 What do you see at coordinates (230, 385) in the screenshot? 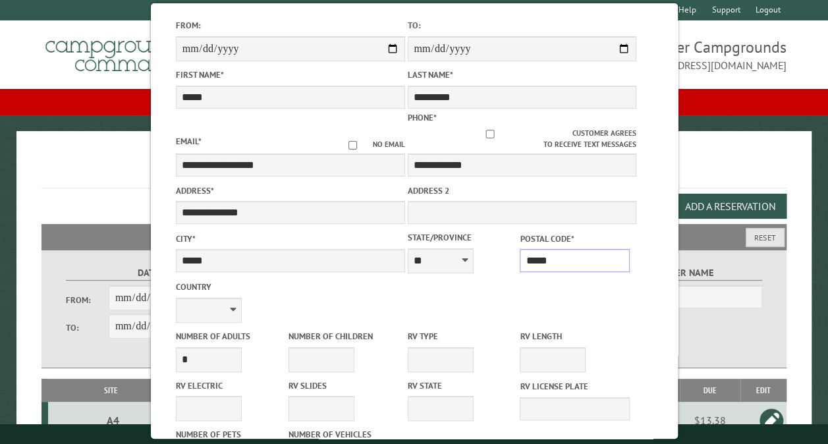
I see `label: RV Electric` at bounding box center [230, 385].